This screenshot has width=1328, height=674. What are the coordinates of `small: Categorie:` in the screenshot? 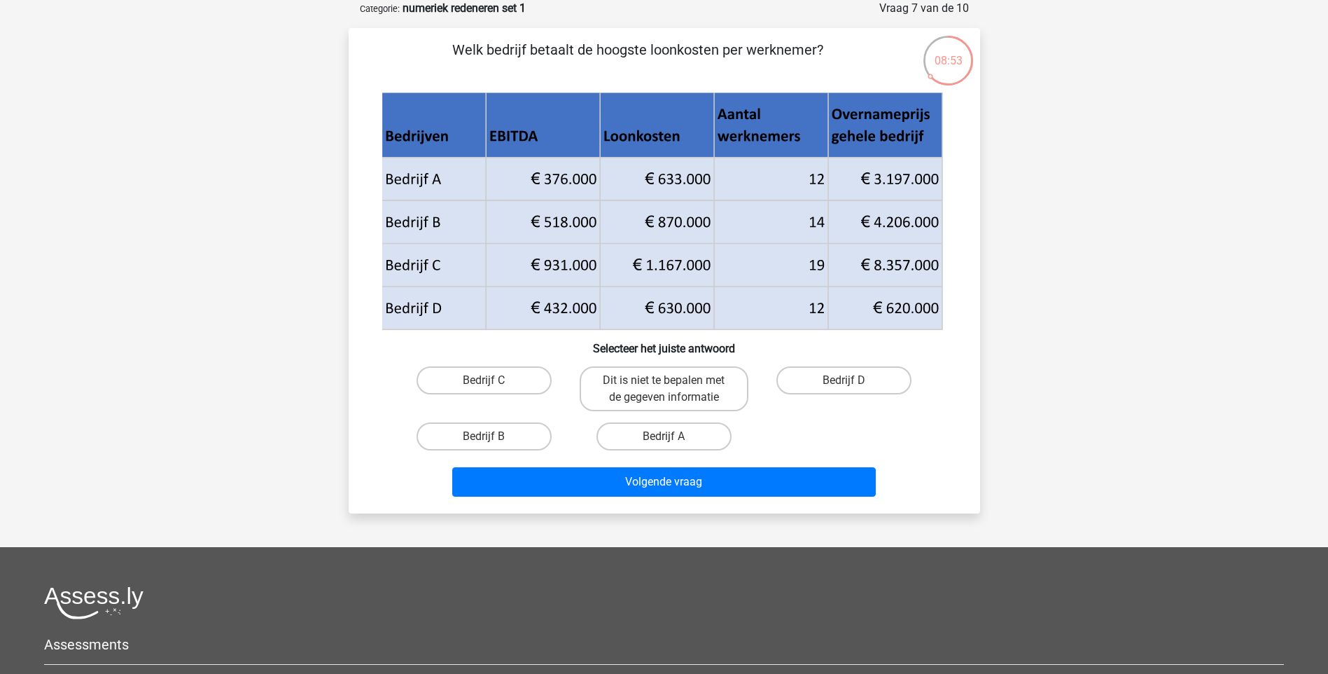 It's located at (380, 8).